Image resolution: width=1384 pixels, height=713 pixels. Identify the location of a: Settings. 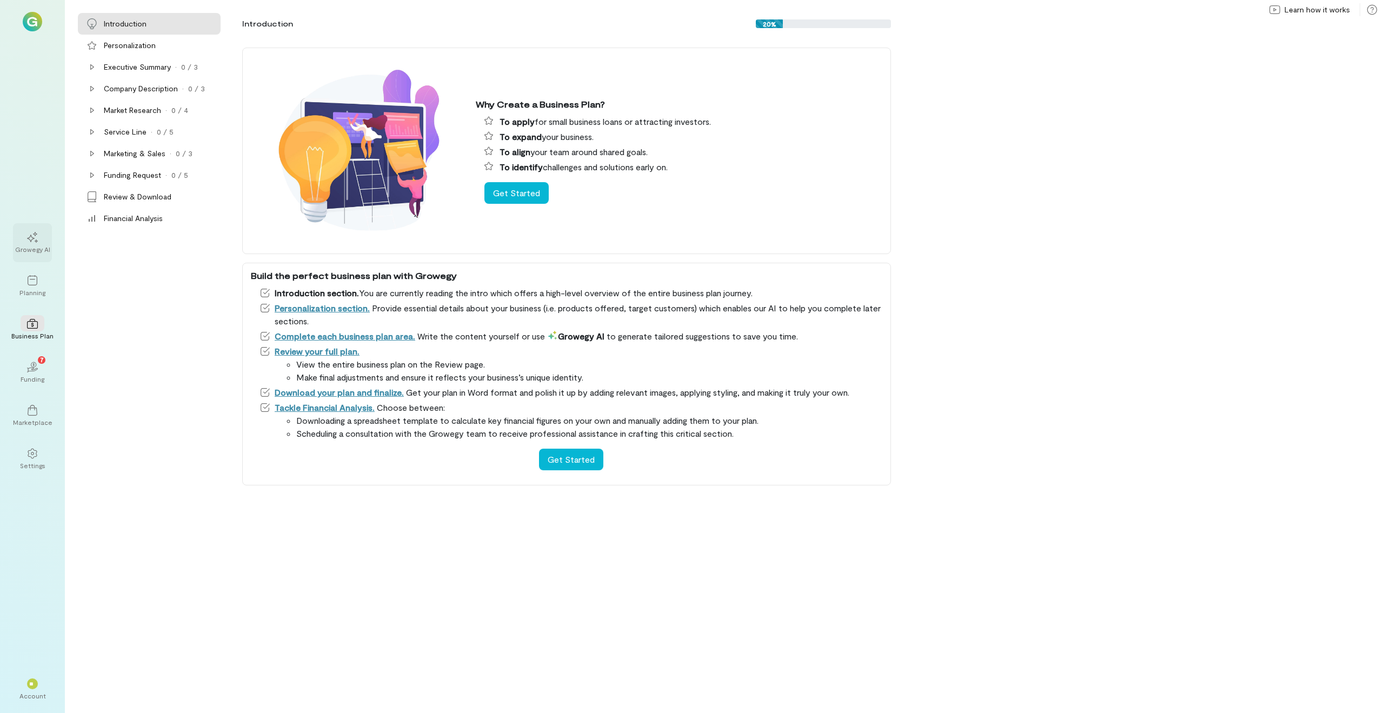
(32, 459).